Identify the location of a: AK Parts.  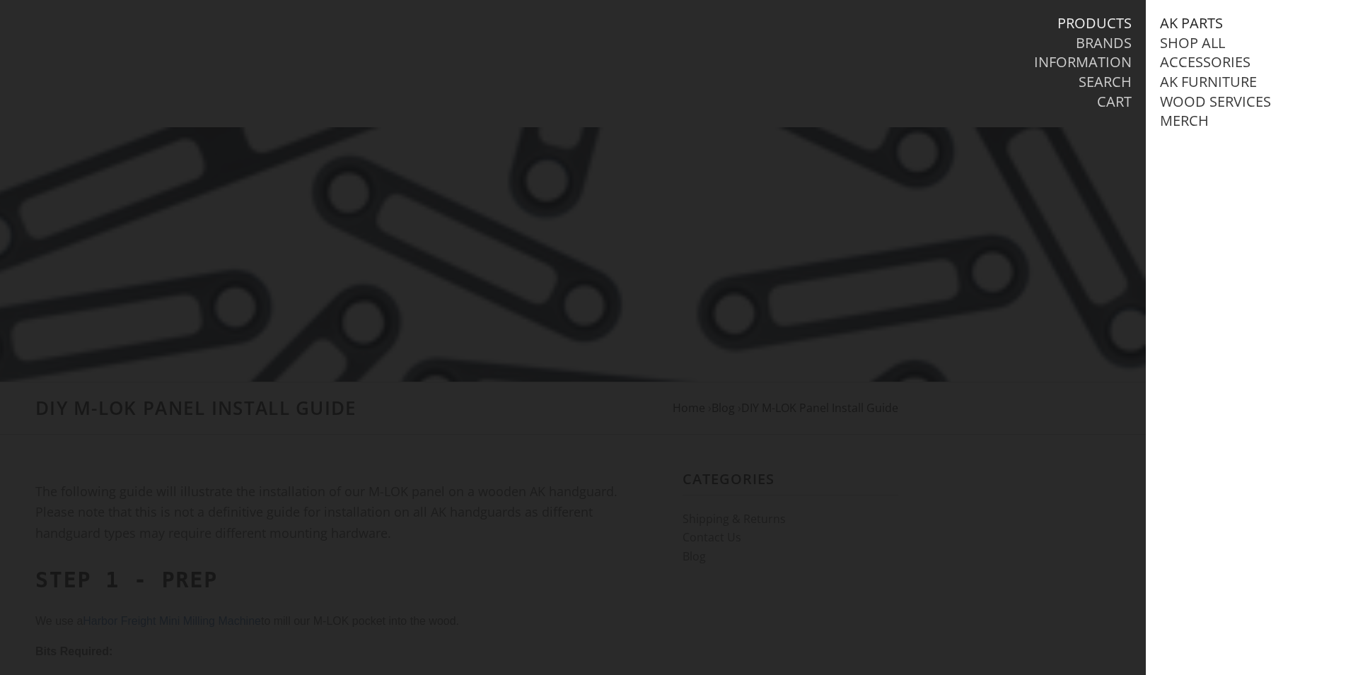
(1191, 23).